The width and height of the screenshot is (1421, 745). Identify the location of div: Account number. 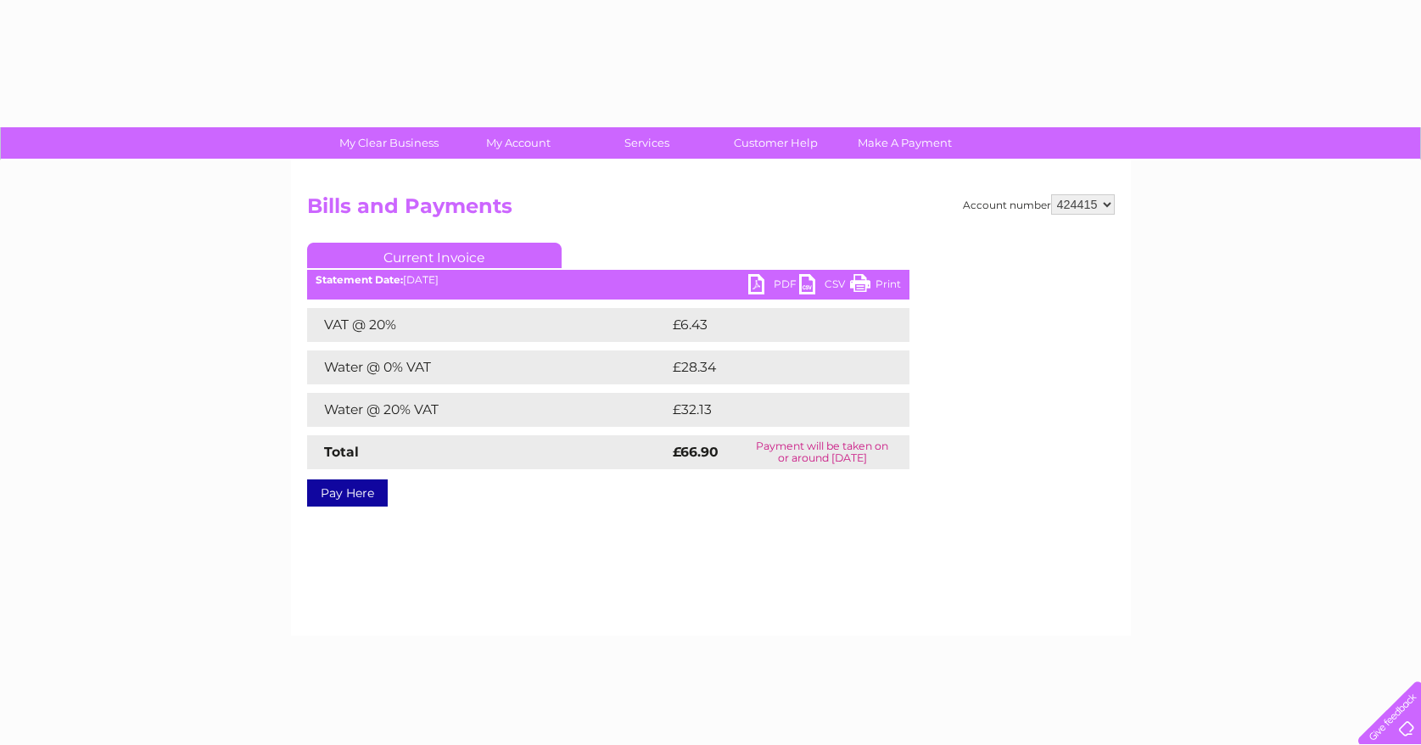
(1038, 204).